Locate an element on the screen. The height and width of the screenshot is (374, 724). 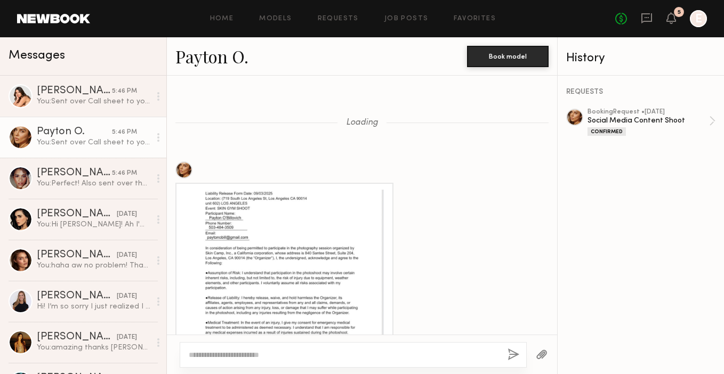
a: Requests is located at coordinates (338, 19).